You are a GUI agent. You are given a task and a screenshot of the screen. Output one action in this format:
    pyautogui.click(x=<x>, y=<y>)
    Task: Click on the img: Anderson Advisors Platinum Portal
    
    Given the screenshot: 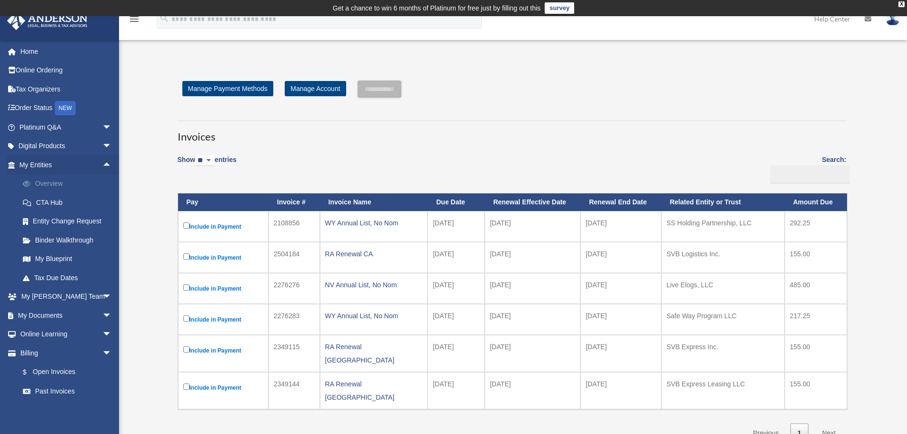 What is the action you would take?
    pyautogui.click(x=47, y=20)
    